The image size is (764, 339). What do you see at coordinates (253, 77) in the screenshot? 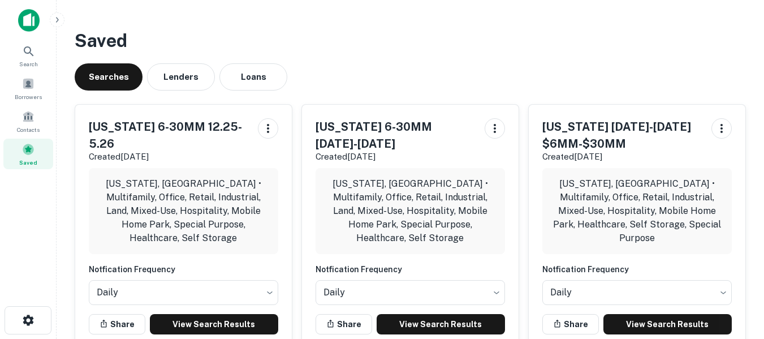
I see `button: Loans` at bounding box center [253, 77].